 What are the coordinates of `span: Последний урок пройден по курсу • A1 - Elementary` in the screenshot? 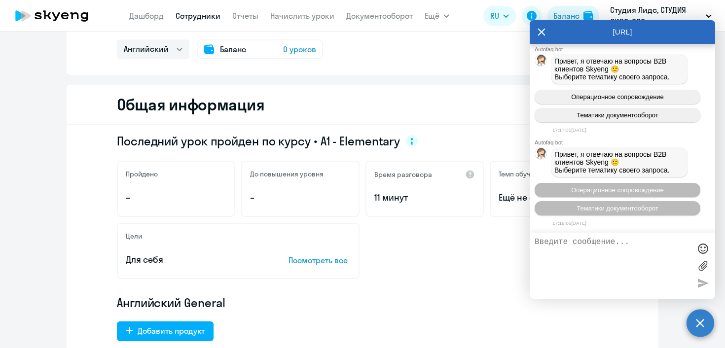 It's located at (259, 141).